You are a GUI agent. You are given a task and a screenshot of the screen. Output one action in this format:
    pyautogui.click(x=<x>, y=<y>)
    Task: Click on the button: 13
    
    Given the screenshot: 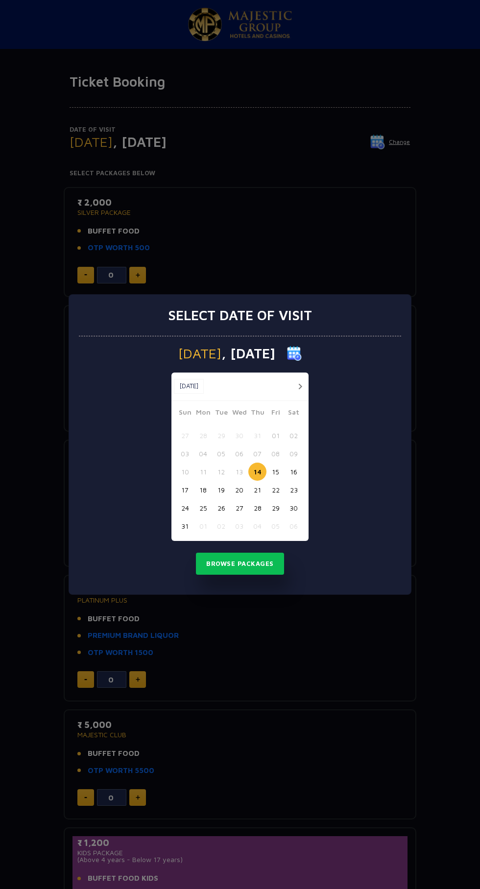 What is the action you would take?
    pyautogui.click(x=239, y=472)
    